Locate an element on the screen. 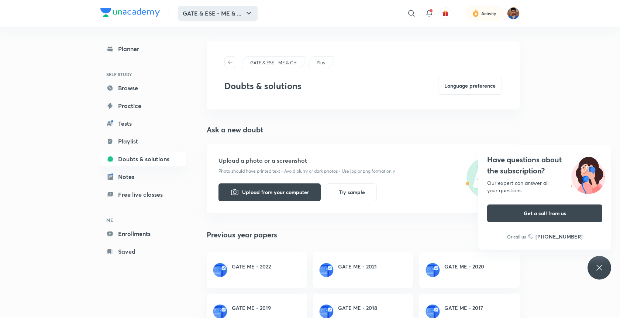  img: camera-icon is located at coordinates (235, 192).